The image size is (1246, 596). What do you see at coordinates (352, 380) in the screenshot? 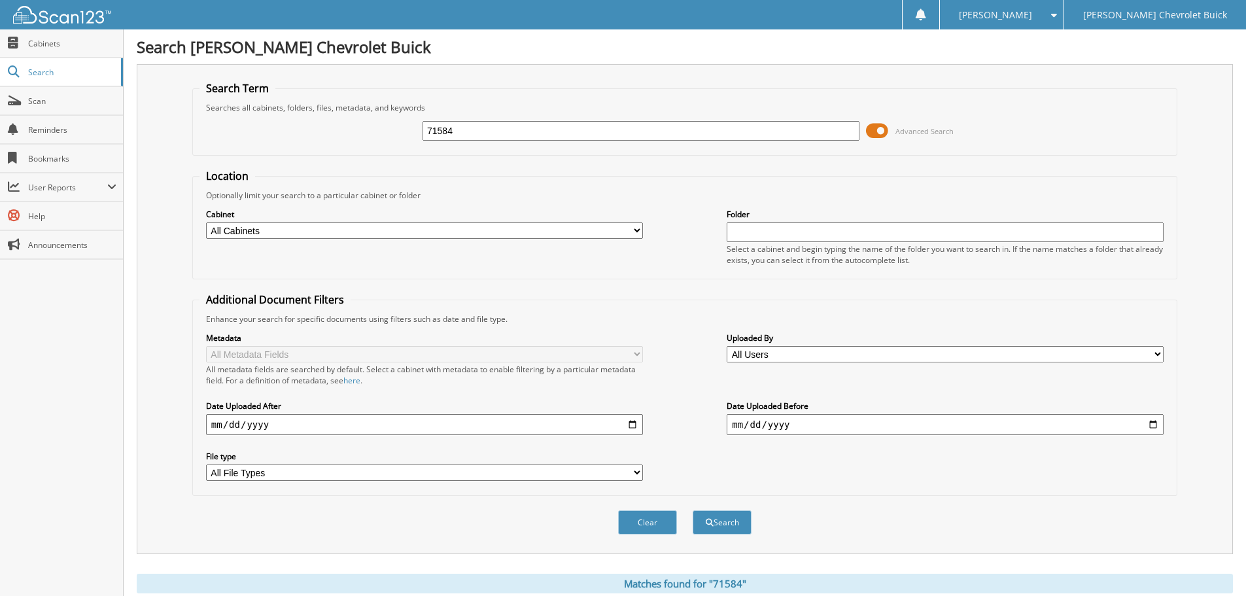
I see `a: here` at bounding box center [352, 380].